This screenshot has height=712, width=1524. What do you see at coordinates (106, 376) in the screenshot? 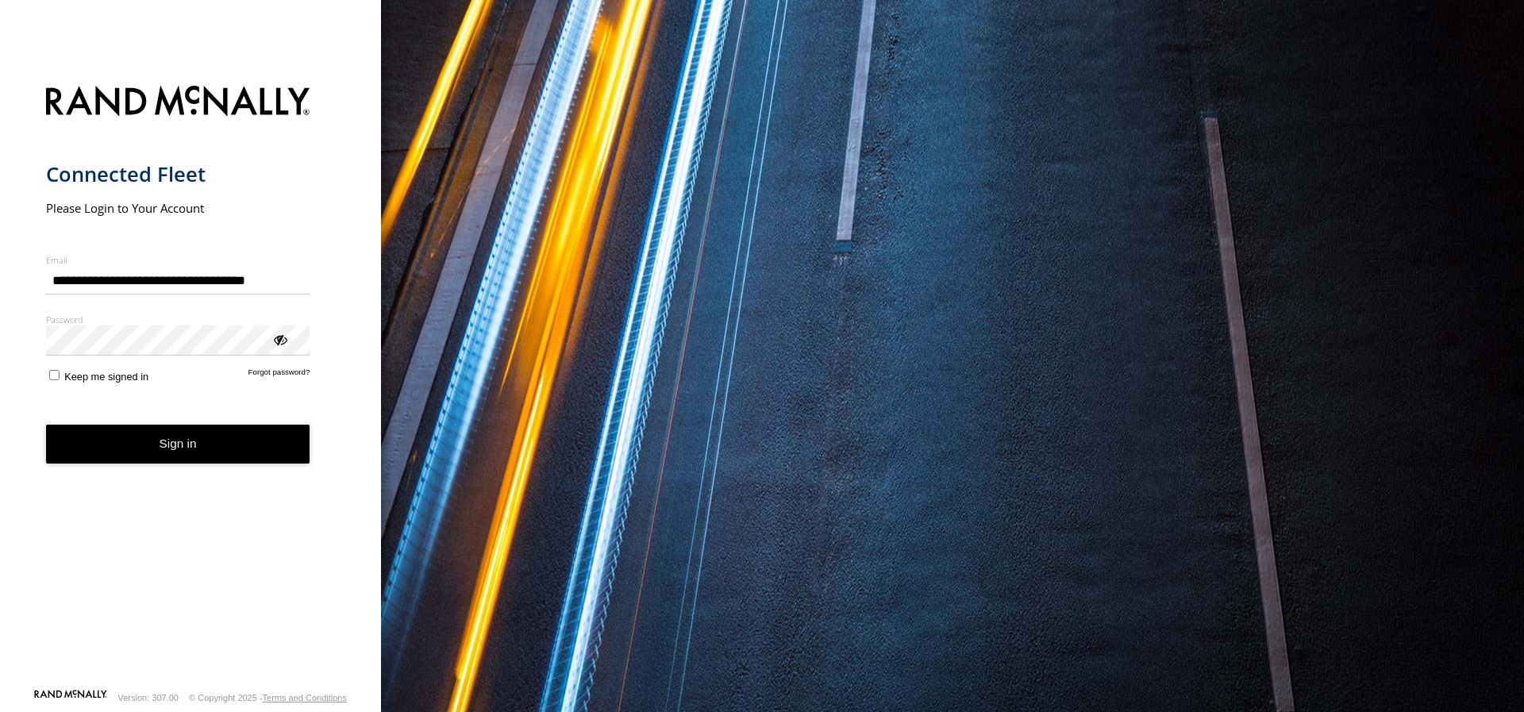
I see `span: Keep me signed in` at bounding box center [106, 376].